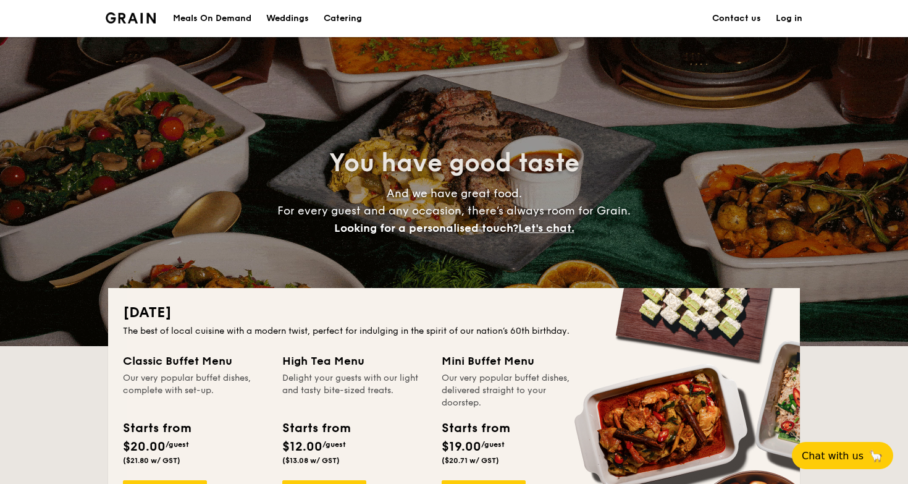  I want to click on div: Our very popular buffet dishes, complete with set-up., so click(195, 390).